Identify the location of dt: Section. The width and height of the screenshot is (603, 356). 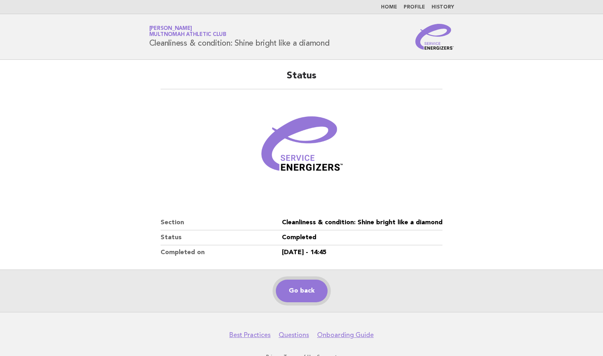
(221, 223).